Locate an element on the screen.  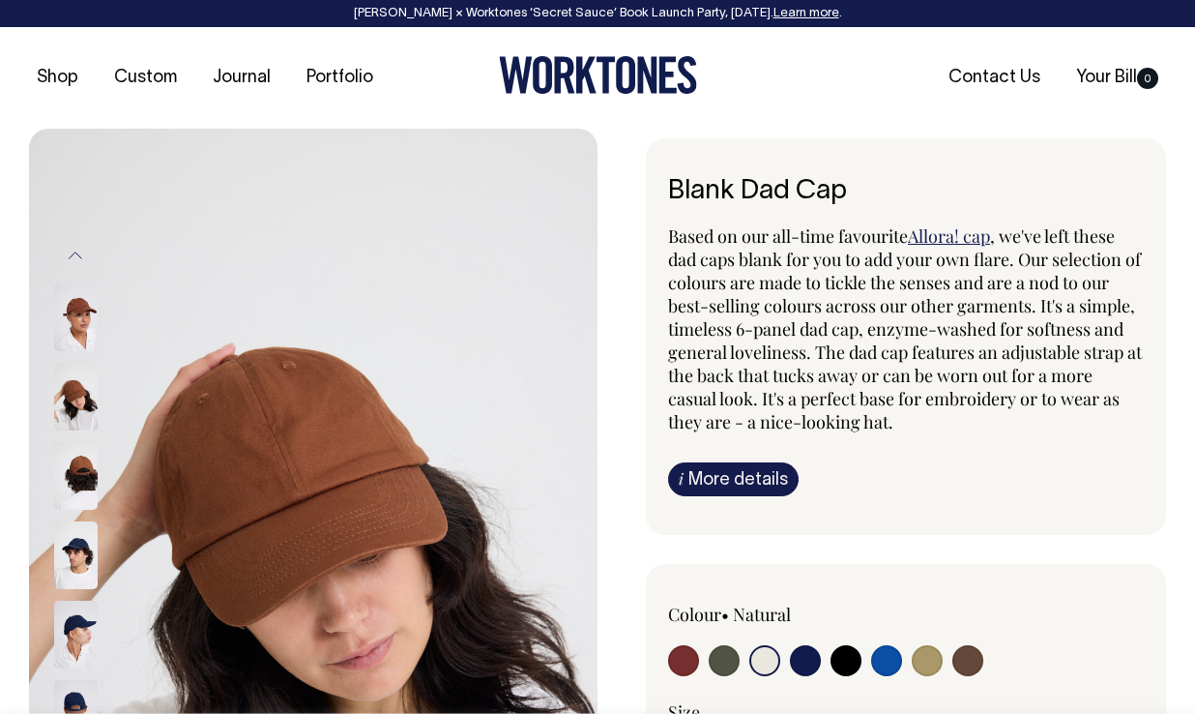
span: , we've left these dad caps blank for you to add your own flare. Our selection of colours are mad... is located at coordinates (905, 329).